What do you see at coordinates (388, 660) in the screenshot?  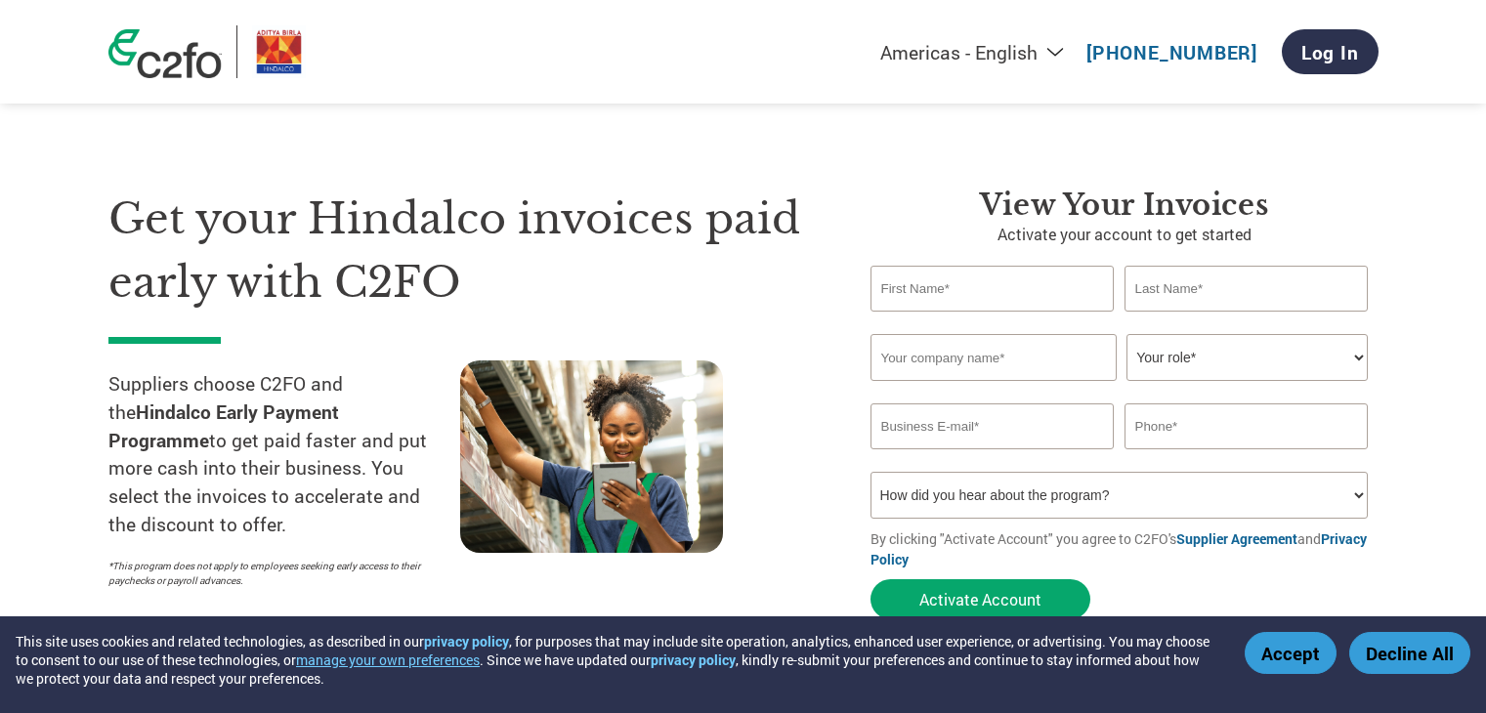 I see `button: manage your own preferences` at bounding box center [388, 660].